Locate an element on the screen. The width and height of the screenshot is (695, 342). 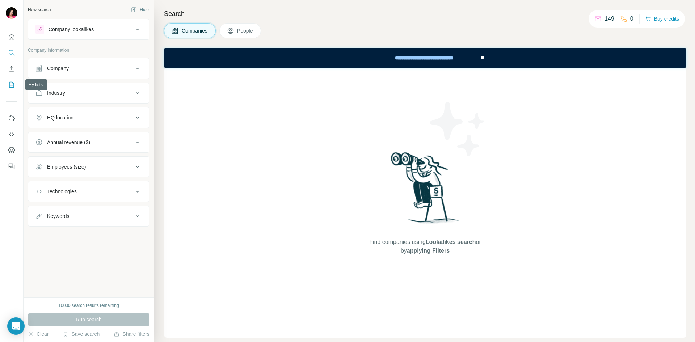
button: Use Surfe on LinkedIn is located at coordinates (12, 118).